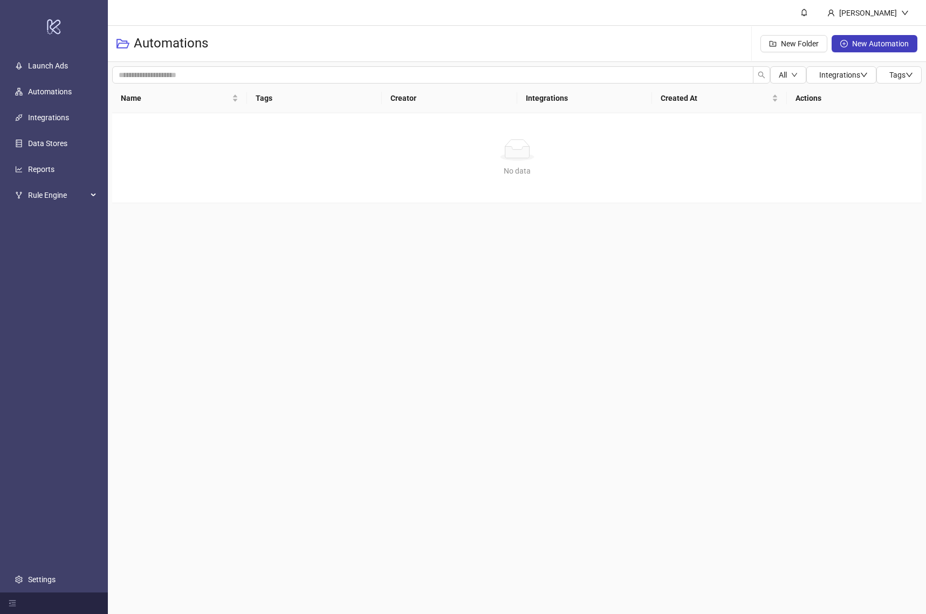 The width and height of the screenshot is (926, 614). I want to click on span: Tags, so click(901, 75).